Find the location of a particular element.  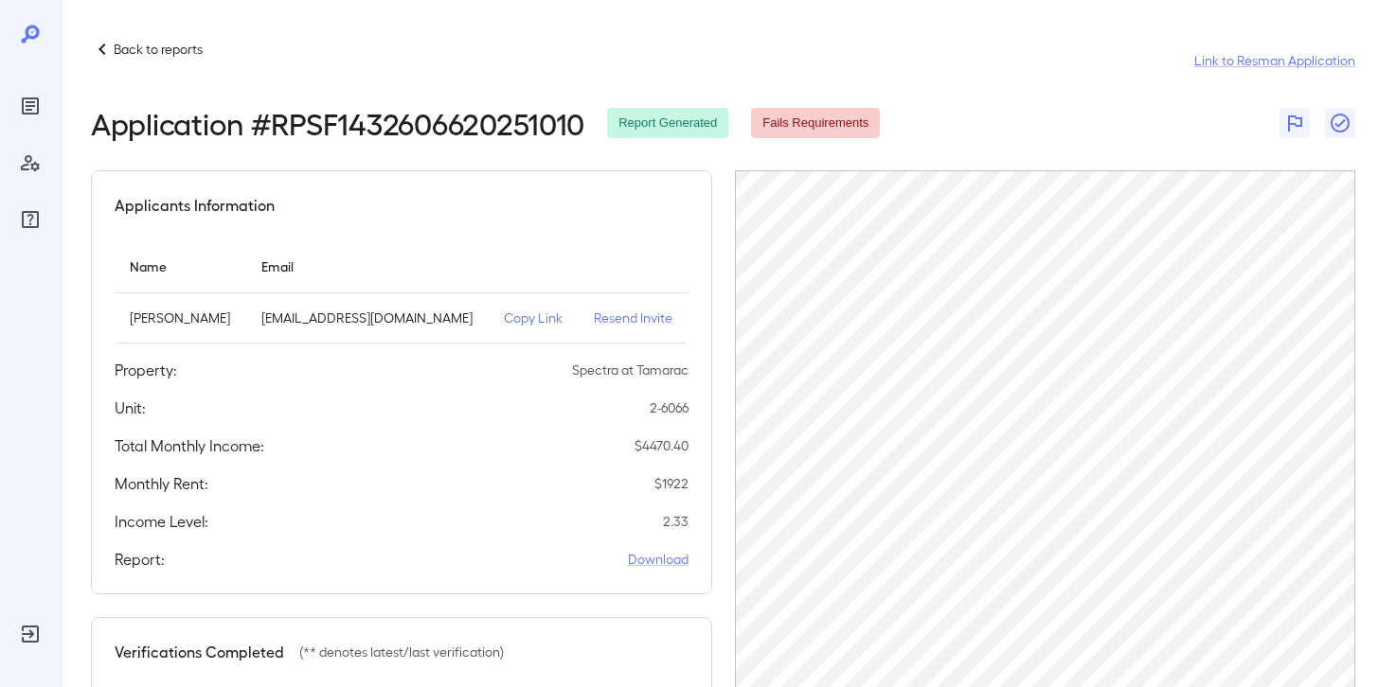

p: (** denotes latest/last verification) is located at coordinates (401, 652).